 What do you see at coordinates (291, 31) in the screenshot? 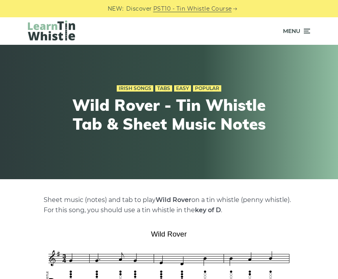
I see `span: Menu` at bounding box center [291, 31].